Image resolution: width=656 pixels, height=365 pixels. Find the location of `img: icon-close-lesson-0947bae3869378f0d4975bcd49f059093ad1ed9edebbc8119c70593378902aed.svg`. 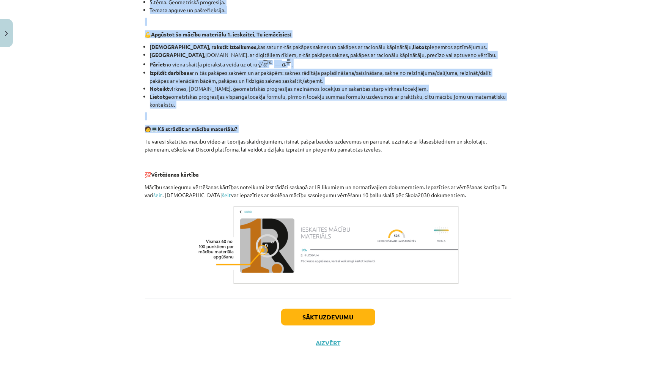

img: icon-close-lesson-0947bae3869378f0d4975bcd49f059093ad1ed9edebbc8119c70593378902aed.svg is located at coordinates (6, 33).